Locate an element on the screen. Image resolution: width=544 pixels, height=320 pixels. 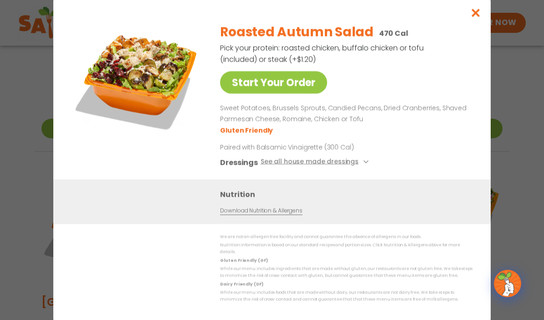
p: 470 Cal is located at coordinates (394, 33).